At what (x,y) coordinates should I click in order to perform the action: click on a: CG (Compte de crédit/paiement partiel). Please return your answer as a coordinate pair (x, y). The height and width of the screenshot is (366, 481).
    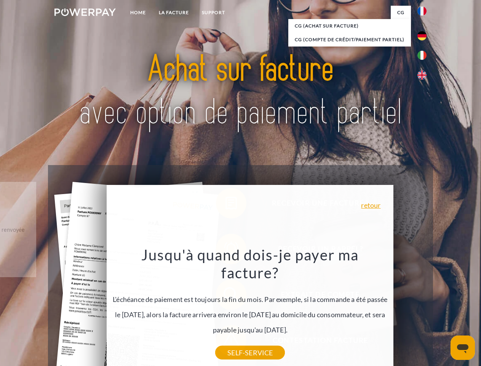
    Looking at the image, I should click on (350, 40).